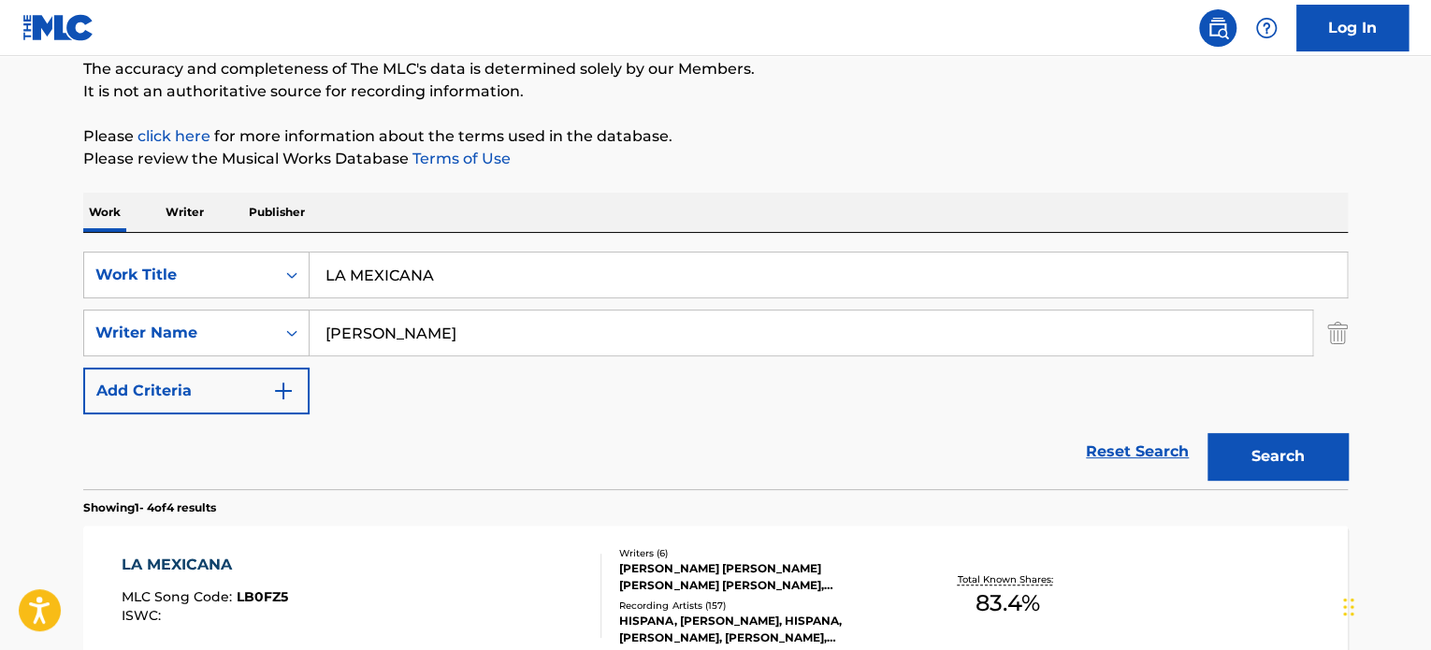 The width and height of the screenshot is (1431, 650). I want to click on span: 83.4 %, so click(1006, 603).